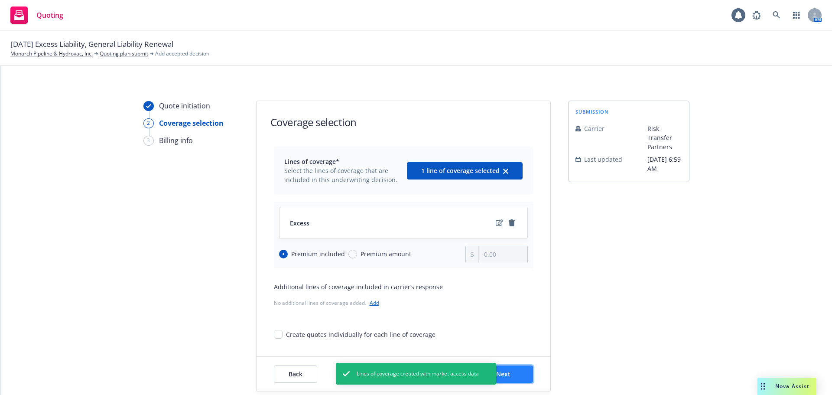  Describe the element at coordinates (124, 54) in the screenshot. I see `a: Quoting plan submit` at that location.